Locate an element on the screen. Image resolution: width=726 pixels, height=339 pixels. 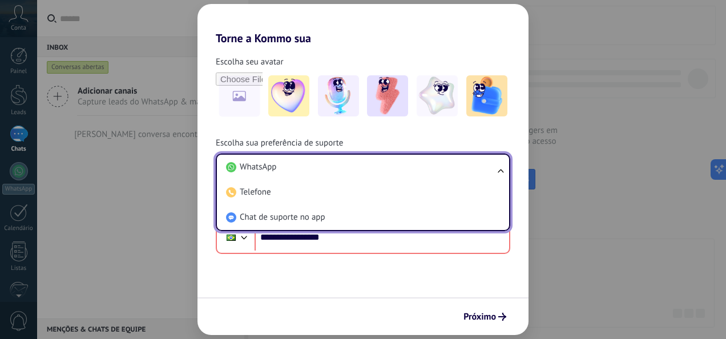
img: -4.jpeg is located at coordinates (437, 96).